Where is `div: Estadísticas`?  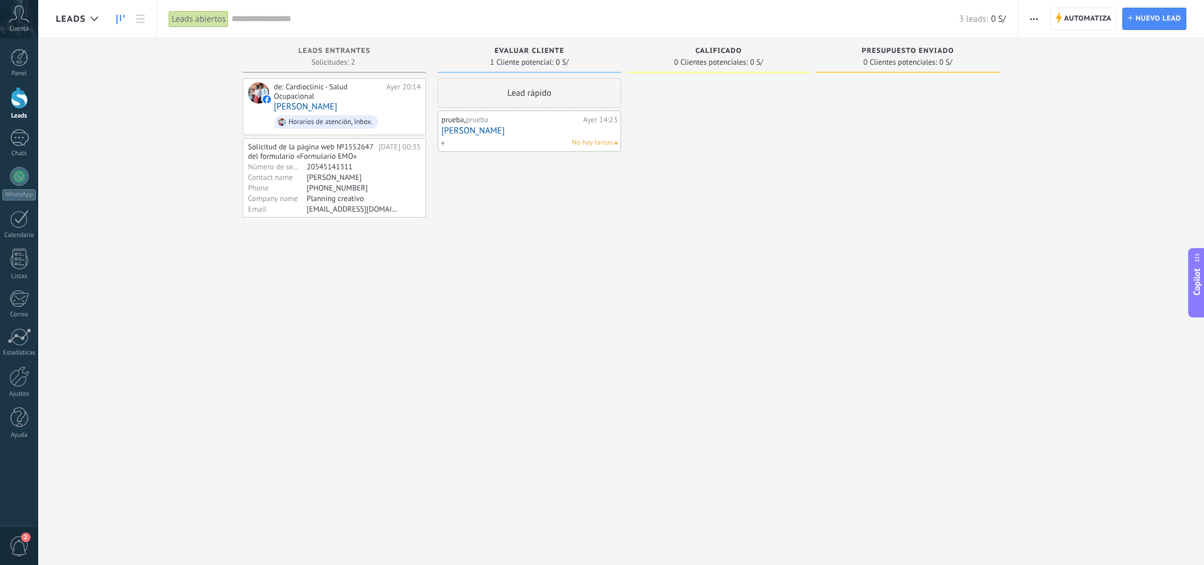 div: Estadísticas is located at coordinates (19, 353).